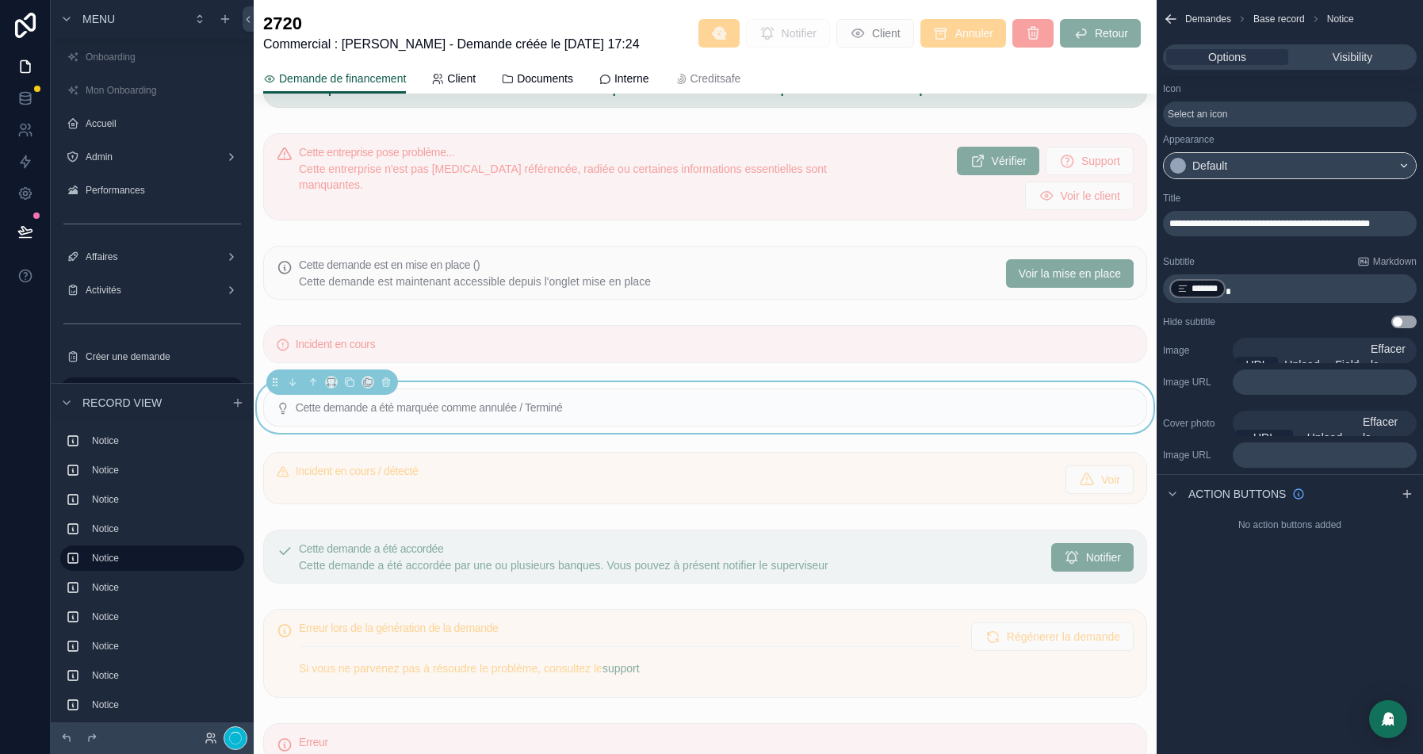  Describe the element at coordinates (708, 80) in the screenshot. I see `a: Creditsafe` at that location.